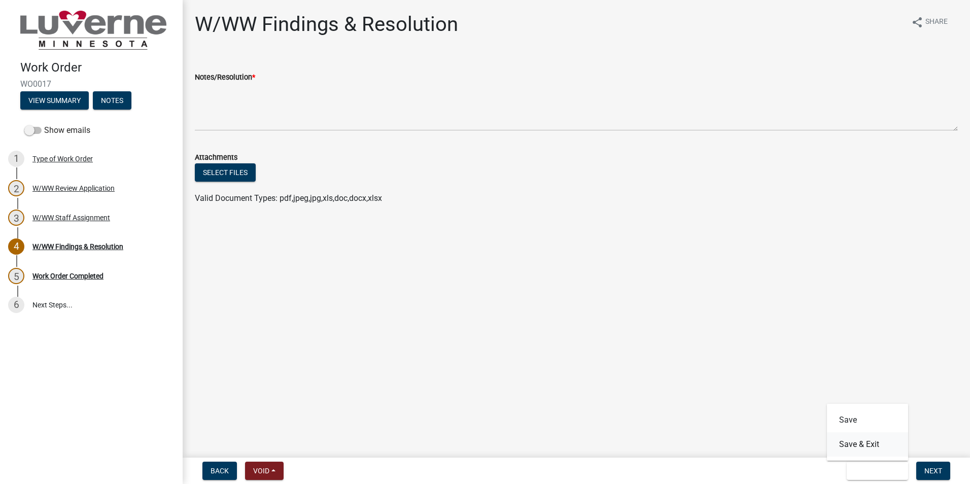  Describe the element at coordinates (71, 218) in the screenshot. I see `div: W/WW Staff Assignment` at that location.